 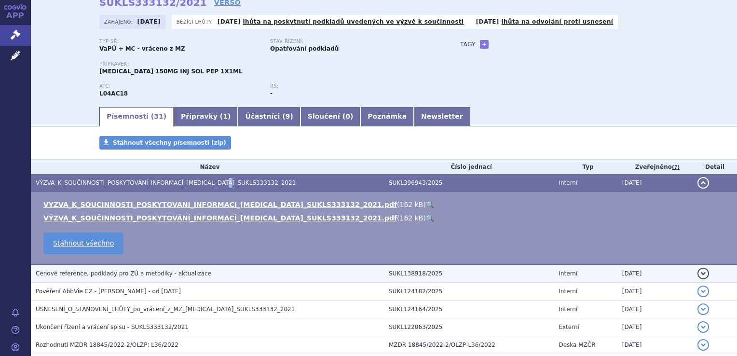 I want to click on span: Zahájeno:, so click(x=119, y=22).